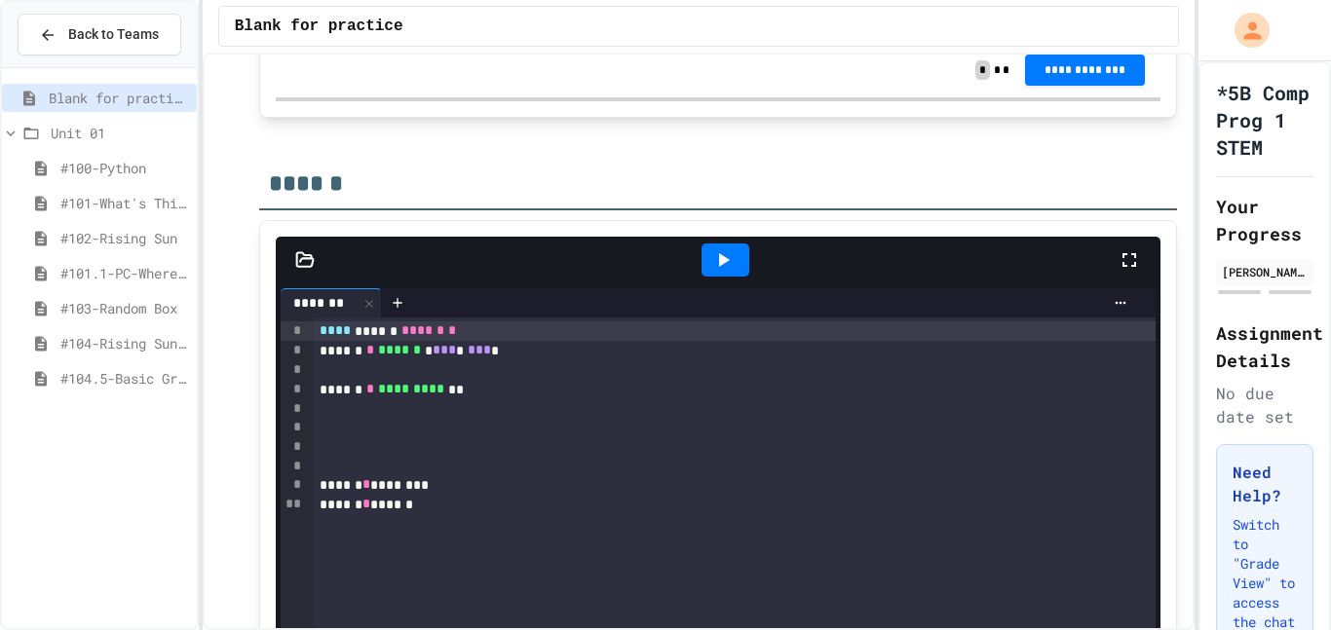  Describe the element at coordinates (125, 238) in the screenshot. I see `span: #102-Rising Sun` at that location.